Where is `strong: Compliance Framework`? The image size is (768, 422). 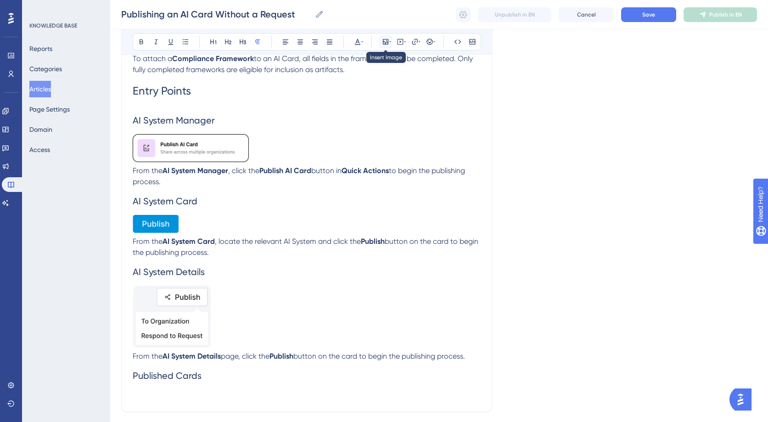
strong: Compliance Framework is located at coordinates (213, 58).